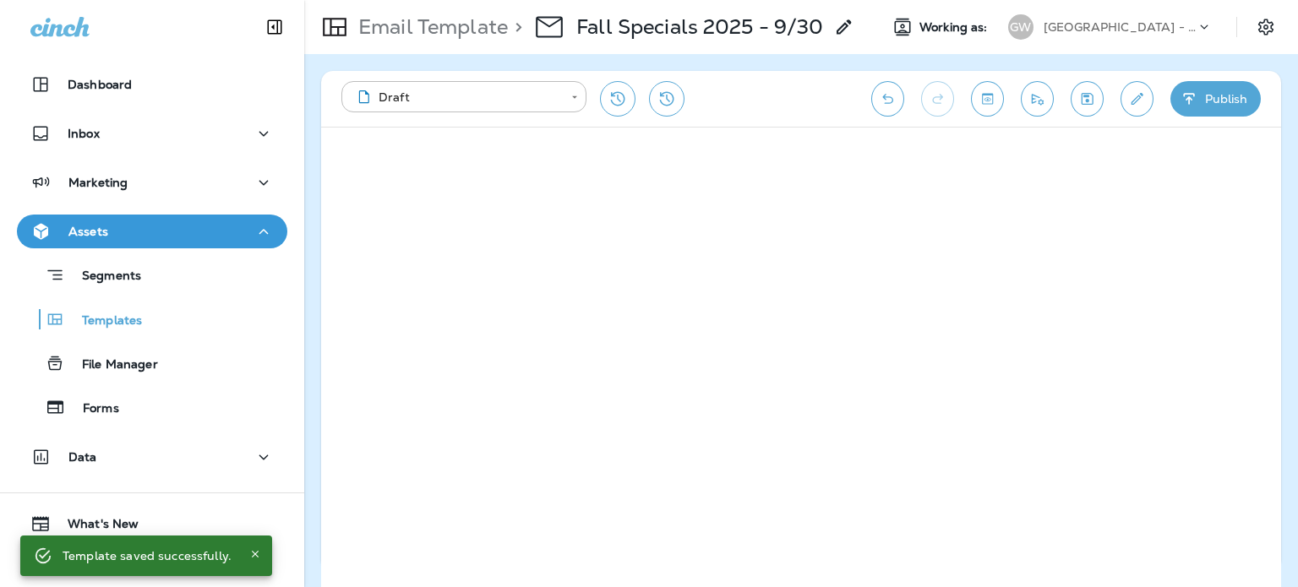 The width and height of the screenshot is (1298, 587). I want to click on button: Close, so click(255, 554).